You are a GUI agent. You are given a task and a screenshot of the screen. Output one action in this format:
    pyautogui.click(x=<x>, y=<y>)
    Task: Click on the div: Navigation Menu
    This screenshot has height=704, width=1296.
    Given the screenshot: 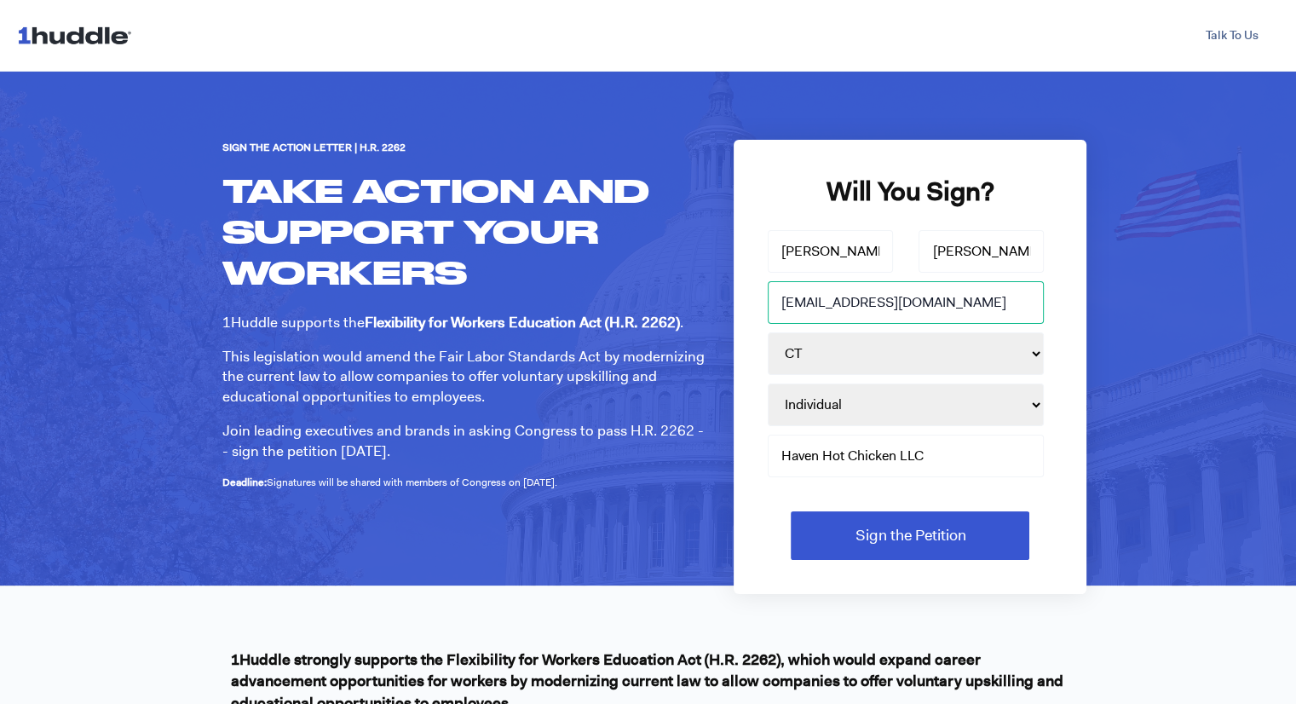 What is the action you would take?
    pyautogui.click(x=717, y=36)
    